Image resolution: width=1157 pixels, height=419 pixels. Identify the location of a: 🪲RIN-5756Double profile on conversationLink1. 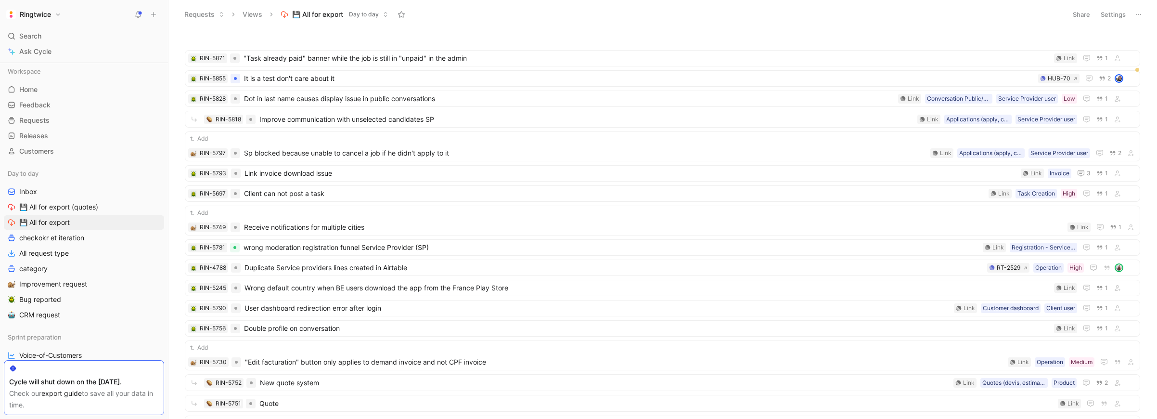
(662, 328).